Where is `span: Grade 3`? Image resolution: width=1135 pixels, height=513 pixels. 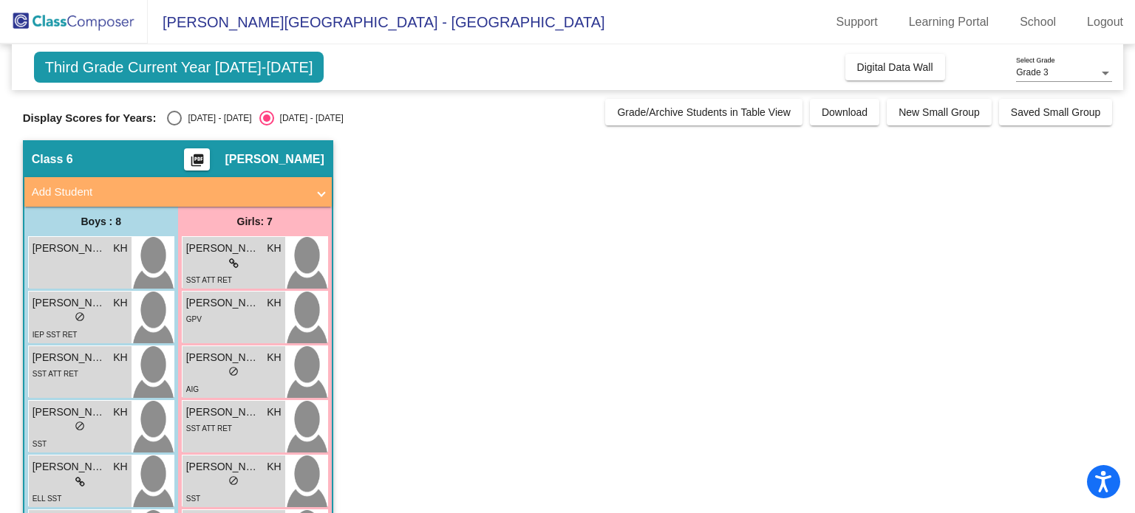
span: Grade 3 is located at coordinates (1031, 72).